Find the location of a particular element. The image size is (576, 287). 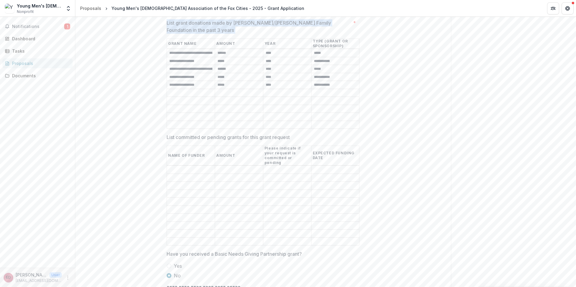

div: Documents is located at coordinates (40, 76).